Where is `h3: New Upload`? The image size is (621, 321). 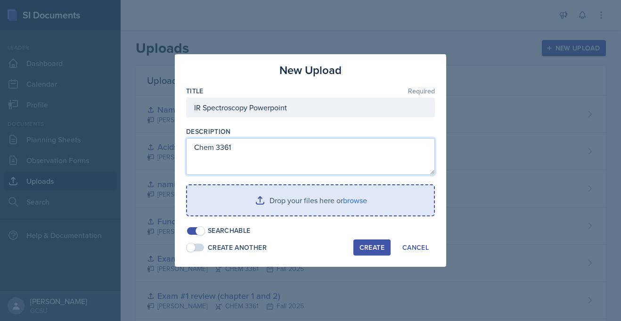
h3: New Upload is located at coordinates (311, 70).